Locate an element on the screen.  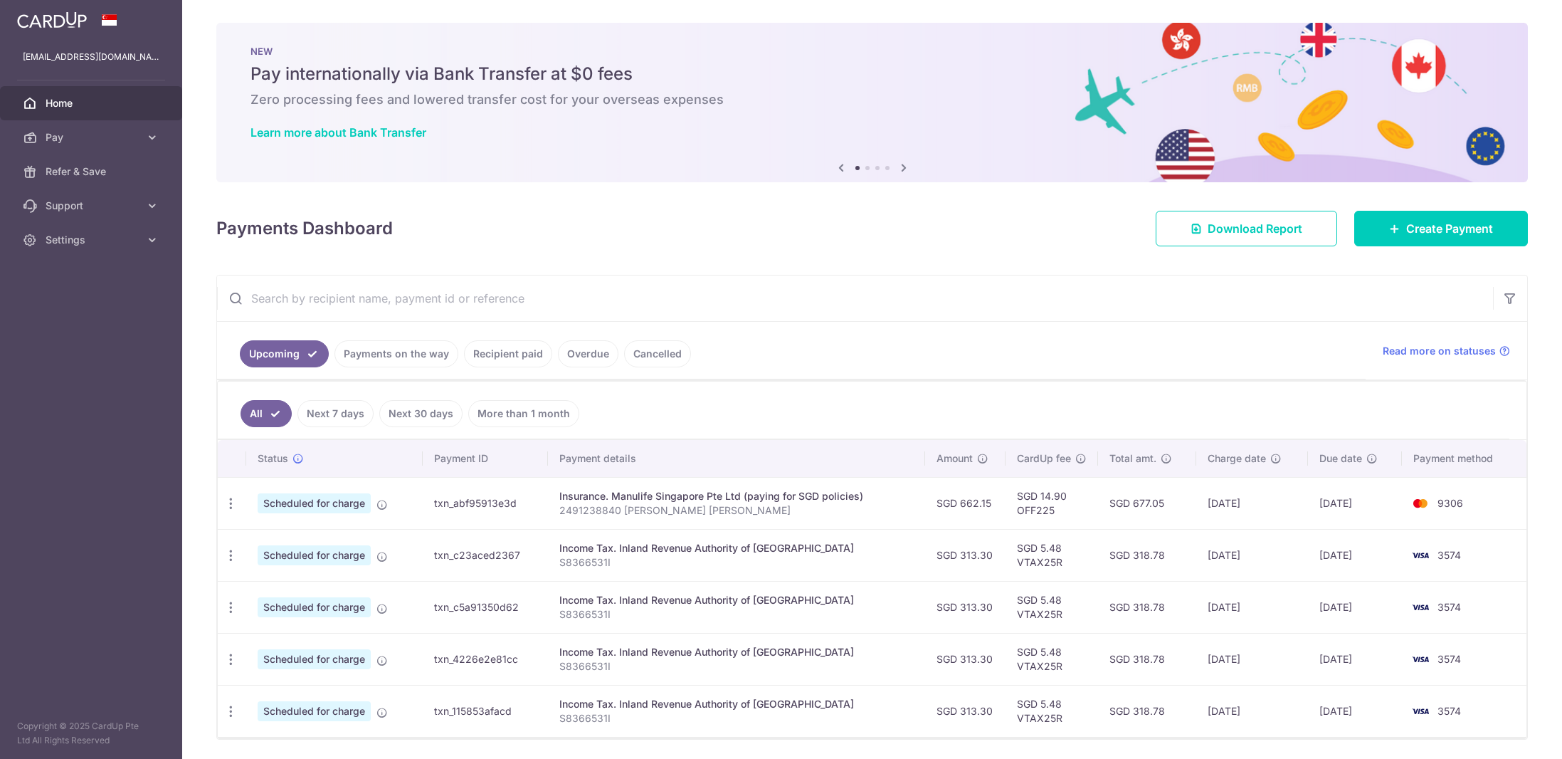
a: Download Report is located at coordinates (1246, 228).